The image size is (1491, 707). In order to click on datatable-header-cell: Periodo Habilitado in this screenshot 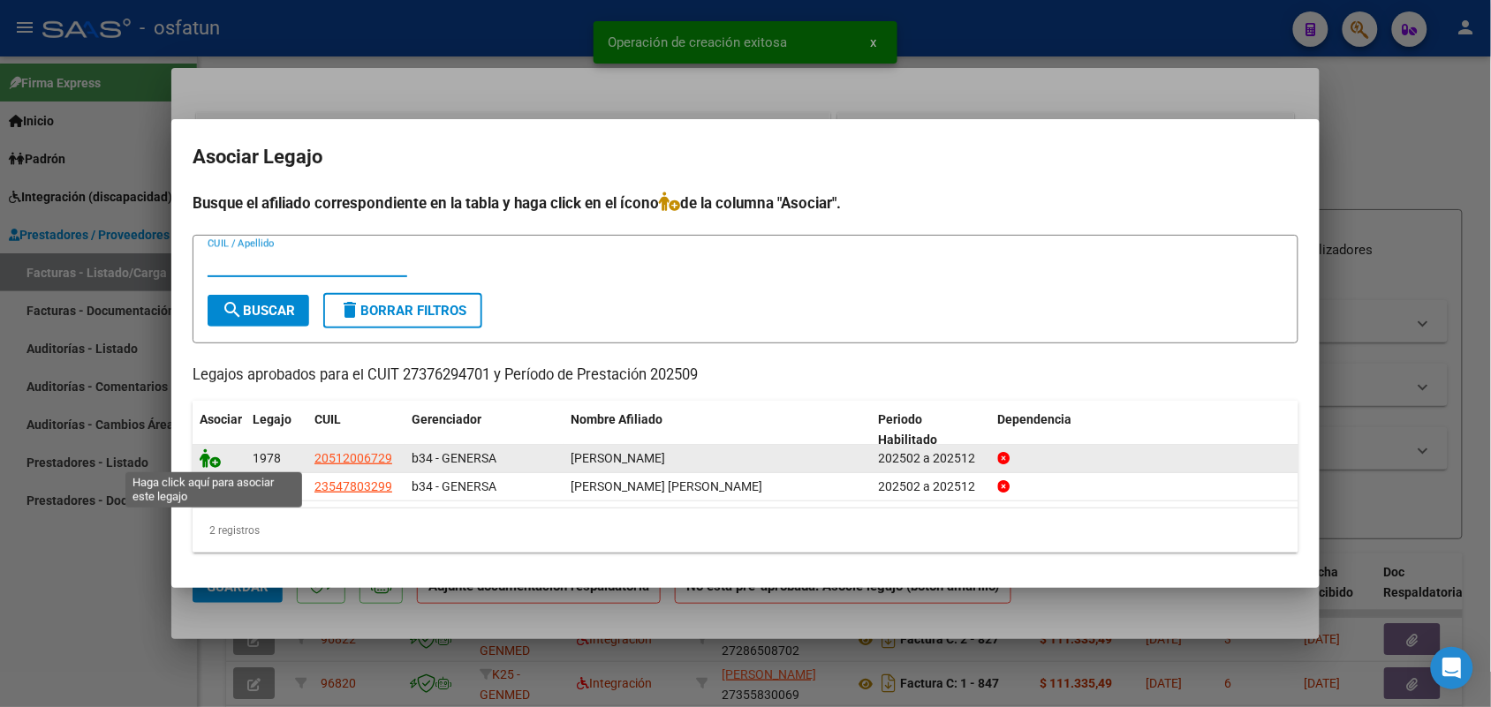, I will do `click(931, 430)`.